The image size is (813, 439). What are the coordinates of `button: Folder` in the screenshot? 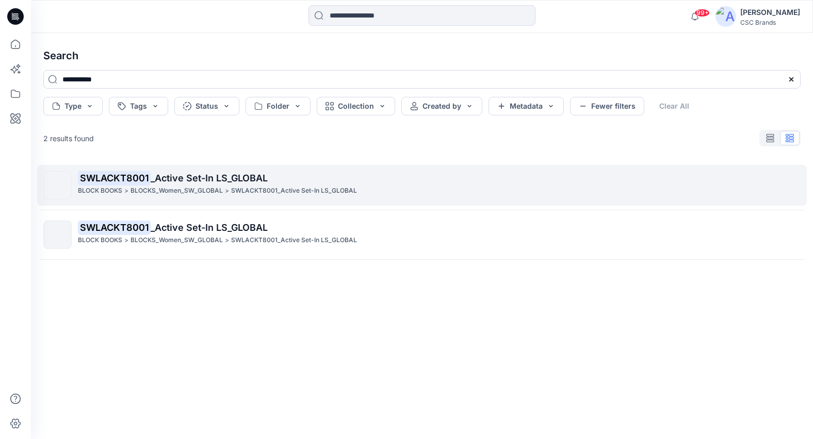 It's located at (278, 106).